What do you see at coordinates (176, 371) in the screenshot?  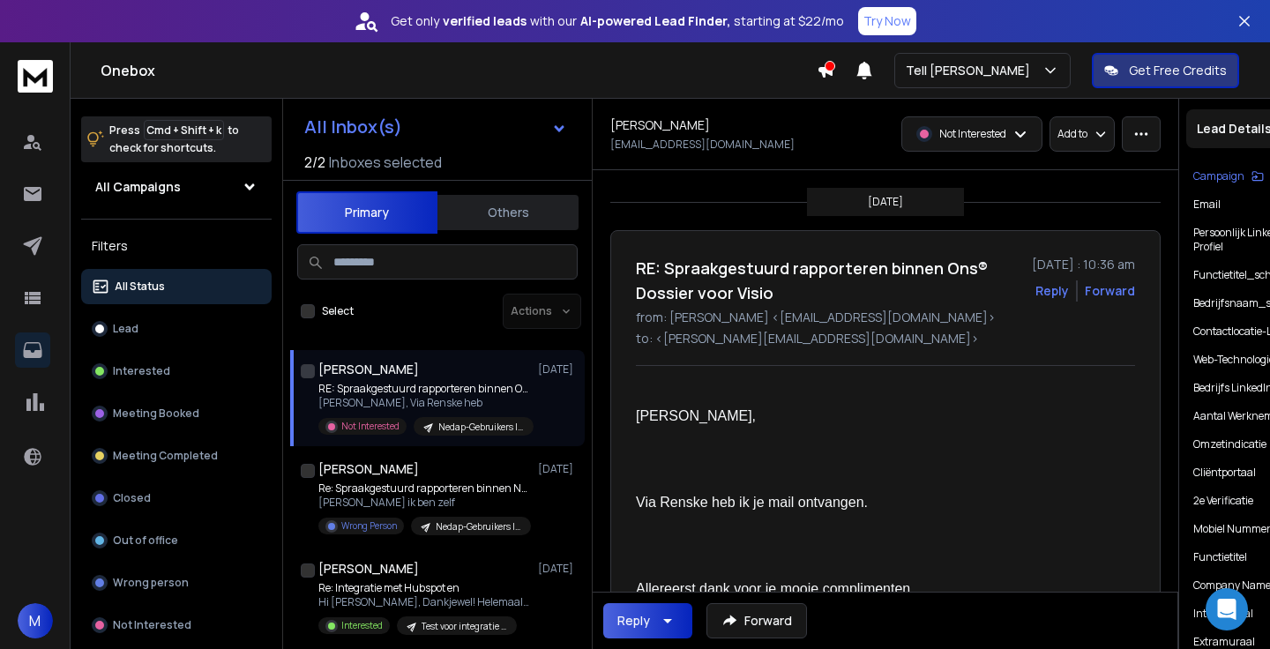 I see `button: Interested` at bounding box center [176, 371].